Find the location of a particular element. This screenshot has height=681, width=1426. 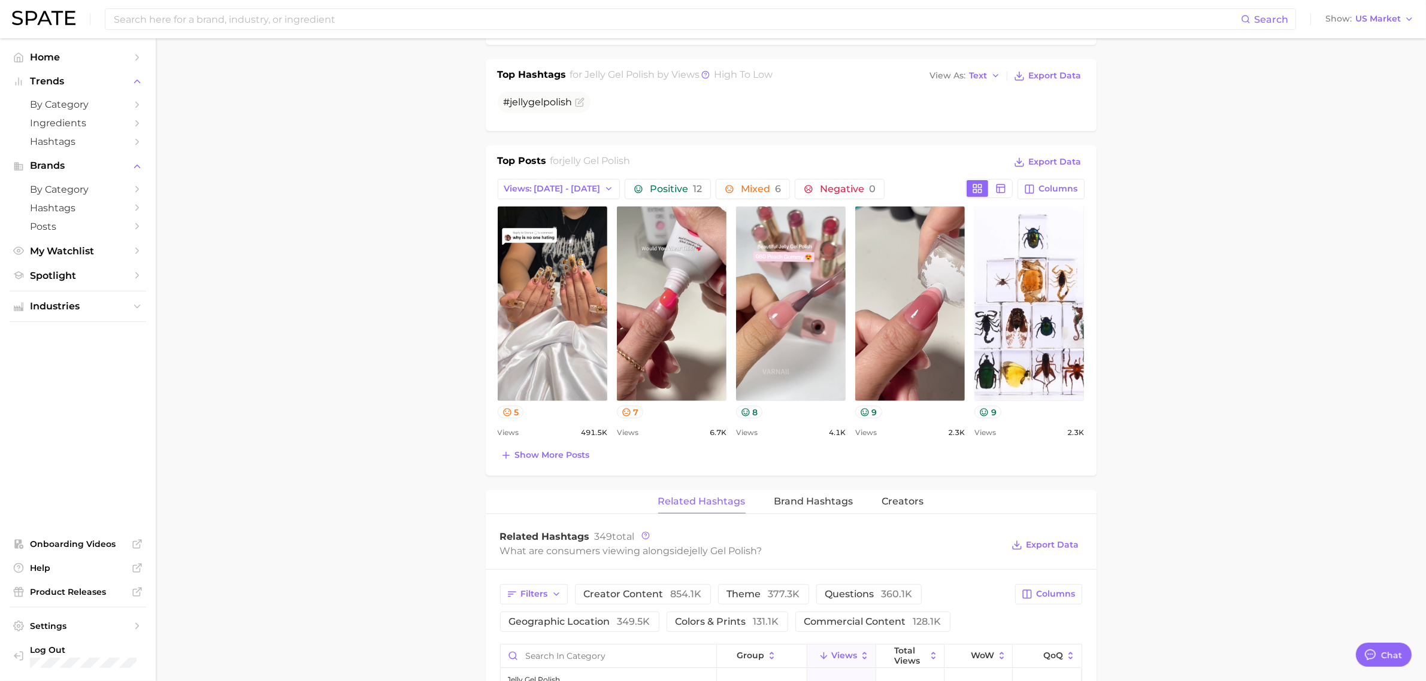

button: WoW is located at coordinates (978, 656).